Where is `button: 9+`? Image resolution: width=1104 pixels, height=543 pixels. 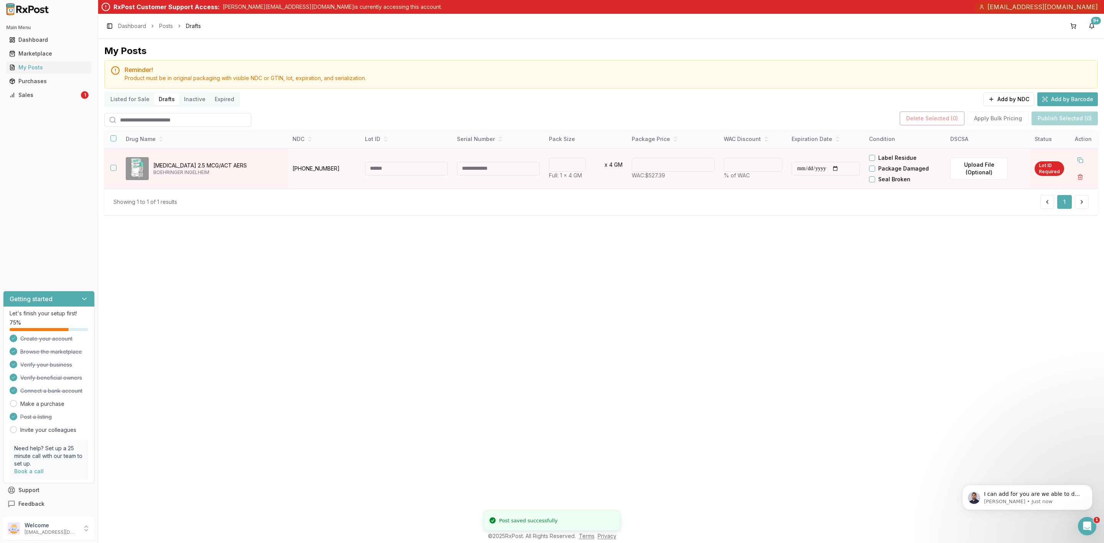 button: 9+ is located at coordinates (1092, 26).